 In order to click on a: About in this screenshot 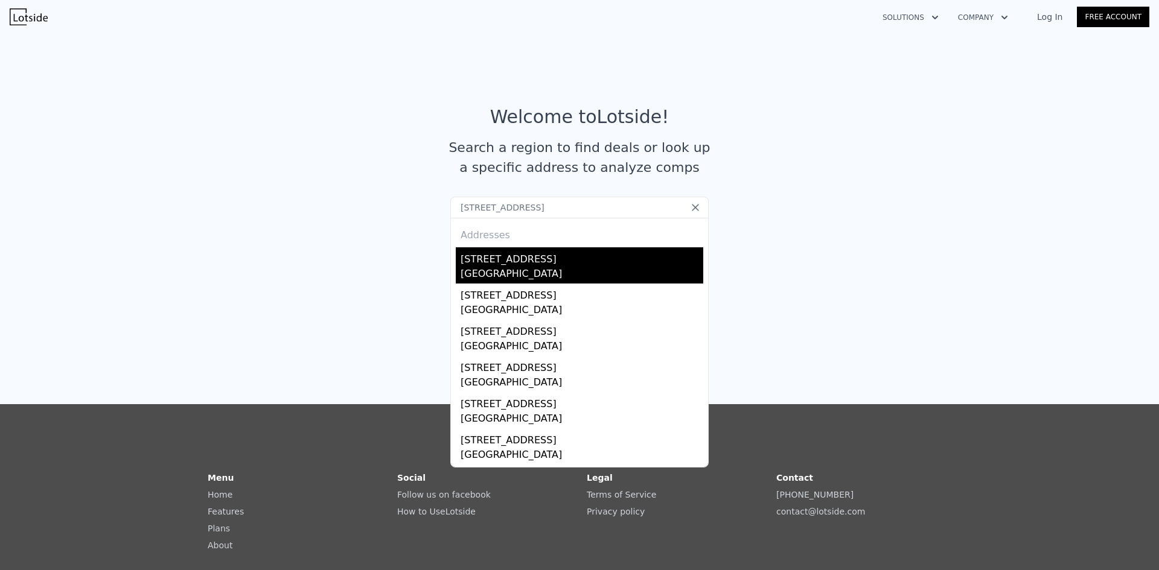, I will do `click(220, 546)`.